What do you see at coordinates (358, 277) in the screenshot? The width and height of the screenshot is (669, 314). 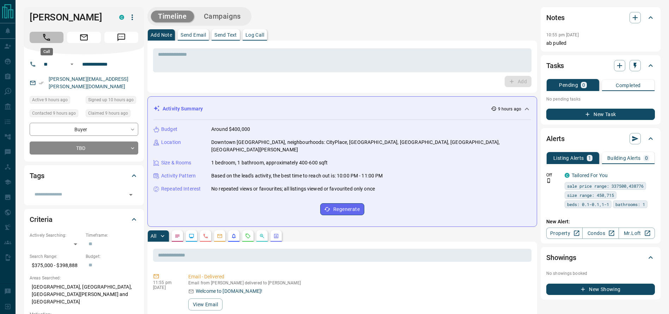 I see `p: Email - Delivered` at bounding box center [358, 277].